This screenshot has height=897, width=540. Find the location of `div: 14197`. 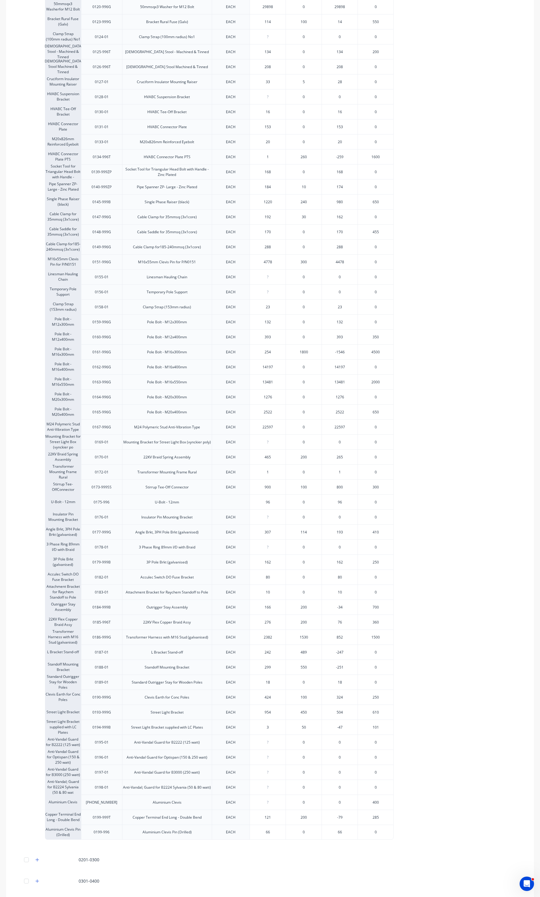

div: 14197 is located at coordinates (268, 367).